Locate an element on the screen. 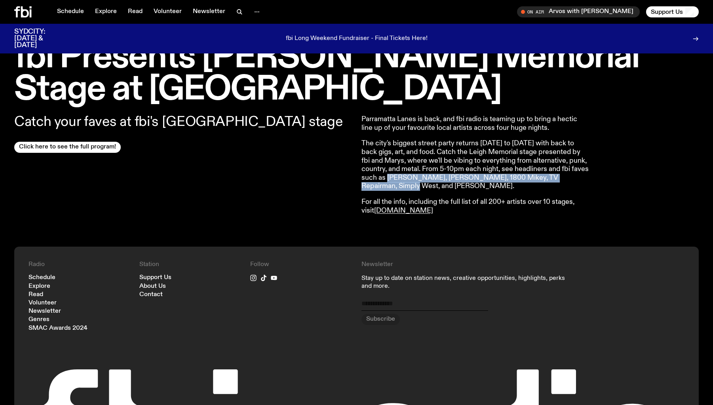  button: Support Us is located at coordinates (672, 12).